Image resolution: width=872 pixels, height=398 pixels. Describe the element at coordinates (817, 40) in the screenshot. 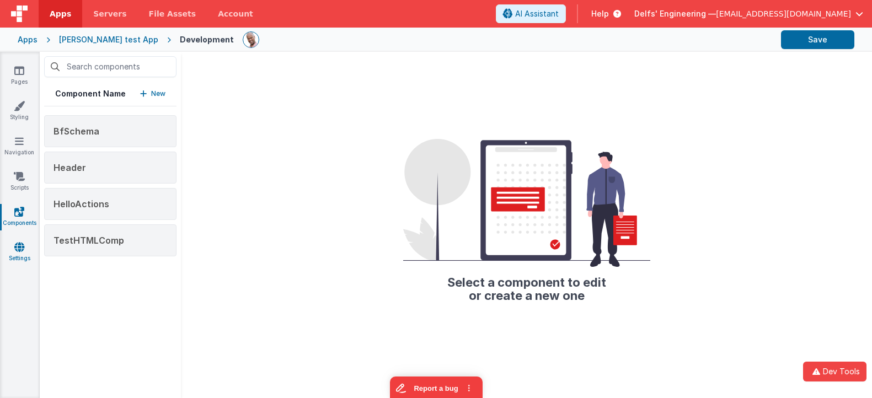

I see `button: Save` at that location.